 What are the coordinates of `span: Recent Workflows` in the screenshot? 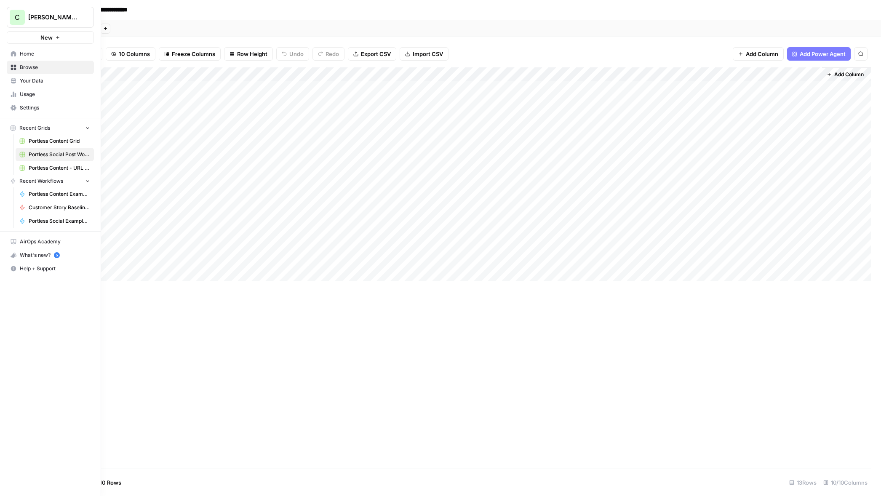 It's located at (41, 181).